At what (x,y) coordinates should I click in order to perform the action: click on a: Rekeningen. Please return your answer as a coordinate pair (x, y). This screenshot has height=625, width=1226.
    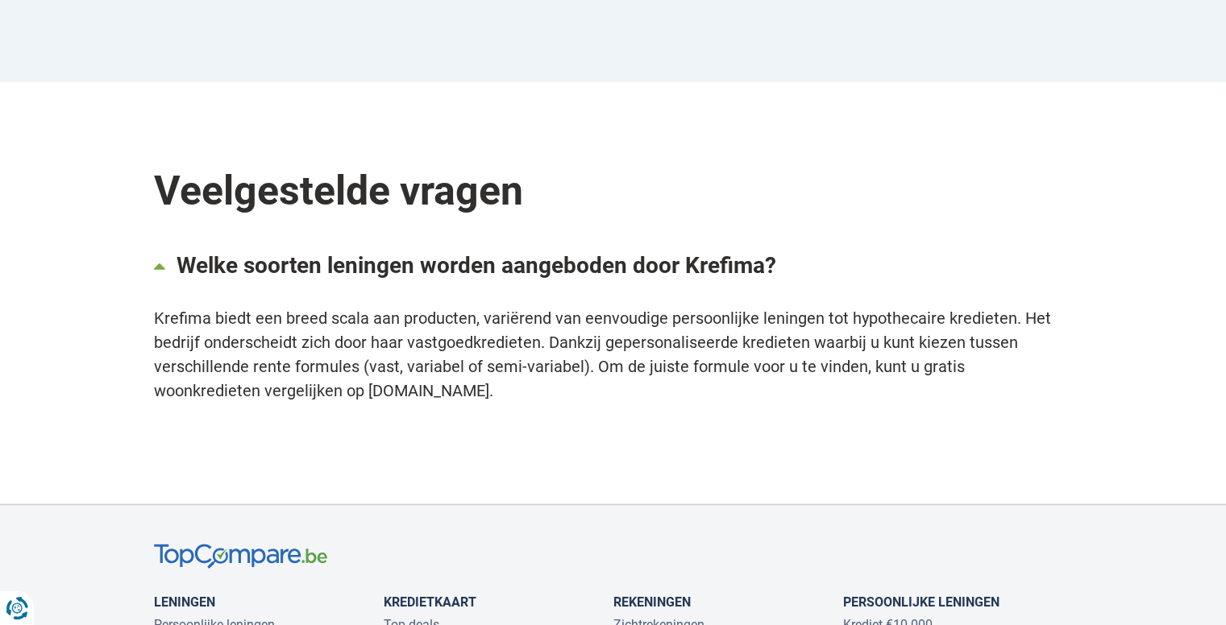
    Looking at the image, I should click on (652, 602).